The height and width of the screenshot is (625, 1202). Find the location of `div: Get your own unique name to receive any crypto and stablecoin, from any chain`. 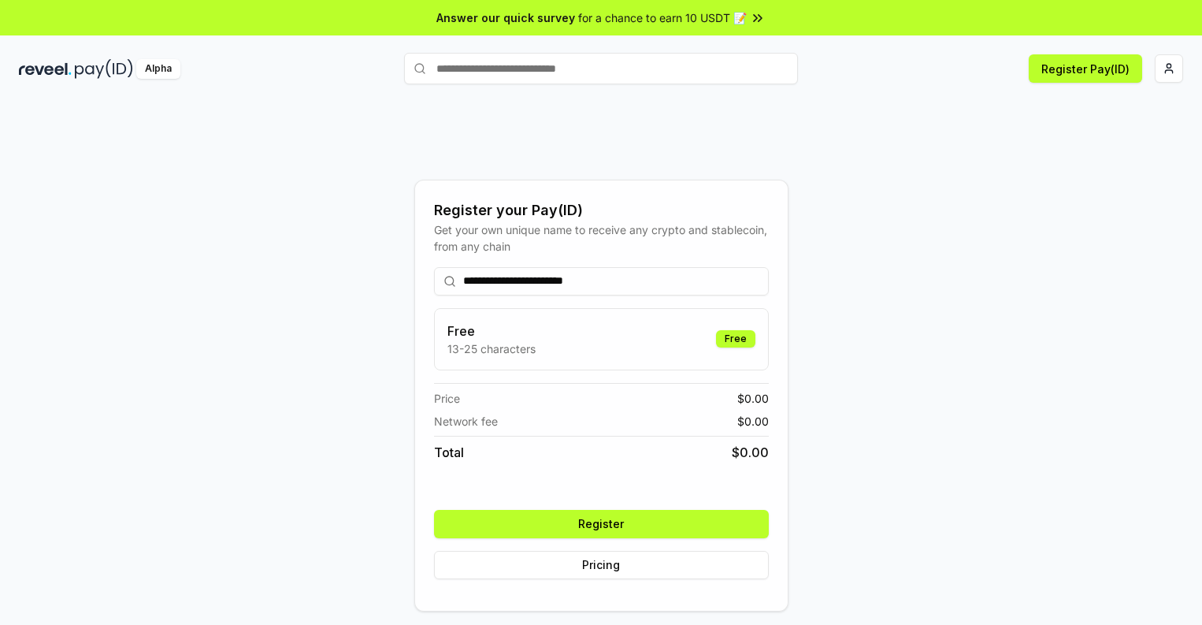

div: Get your own unique name to receive any crypto and stablecoin, from any chain is located at coordinates (601, 238).